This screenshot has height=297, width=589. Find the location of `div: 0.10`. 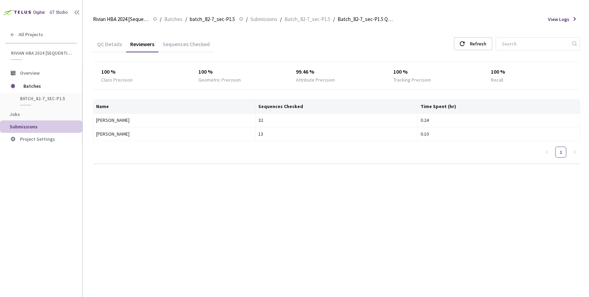

div: 0.10 is located at coordinates (499, 134).